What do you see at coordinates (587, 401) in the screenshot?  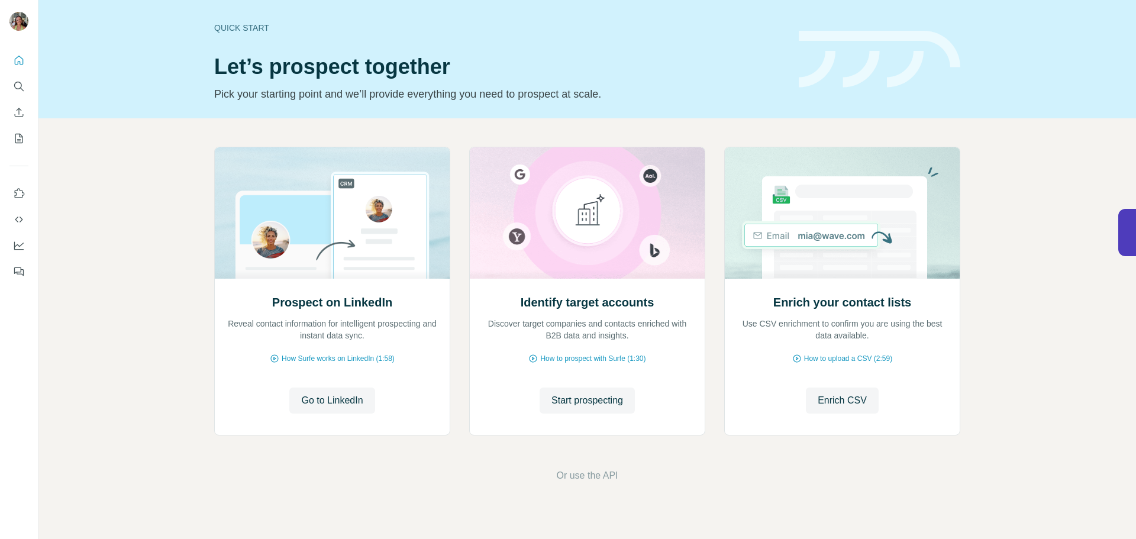 I see `button: Start prospecting` at bounding box center [587, 401].